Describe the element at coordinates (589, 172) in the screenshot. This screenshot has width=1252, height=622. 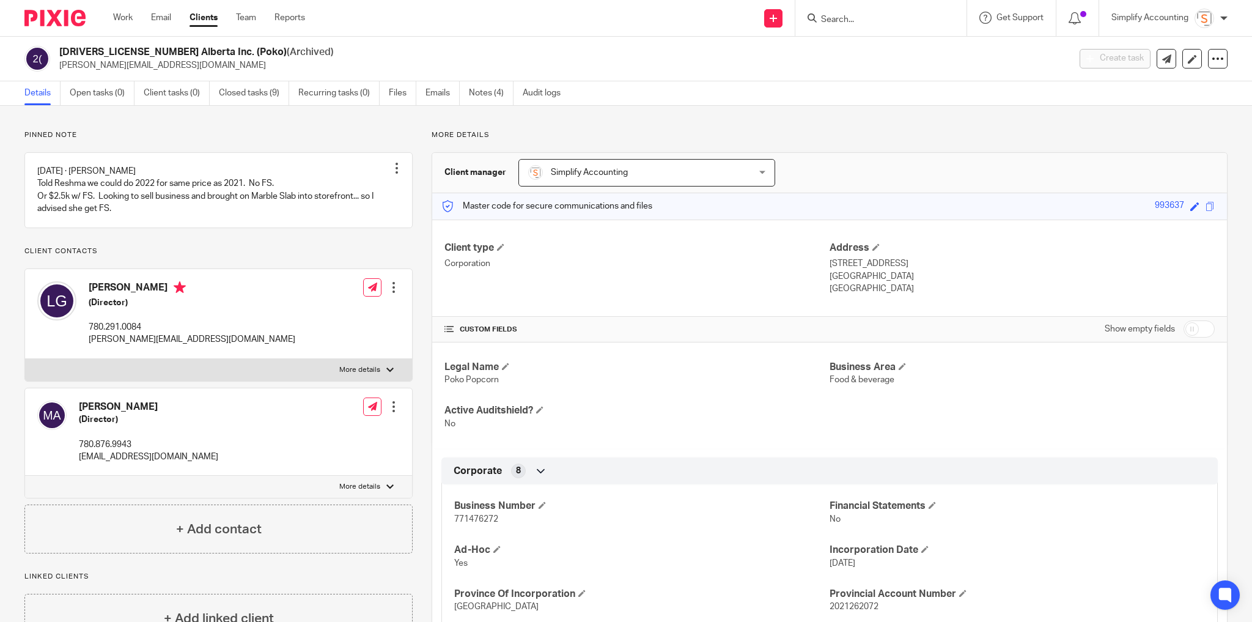
I see `span: Simplify Accounting` at that location.